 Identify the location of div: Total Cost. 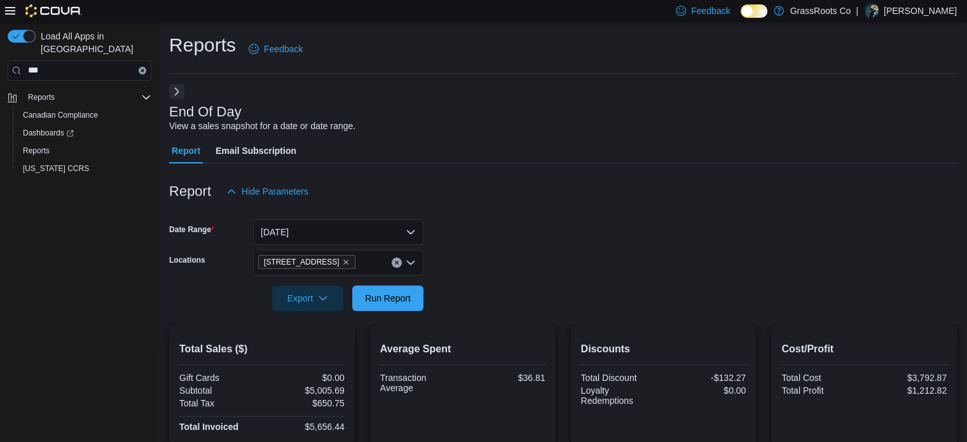
(822, 378).